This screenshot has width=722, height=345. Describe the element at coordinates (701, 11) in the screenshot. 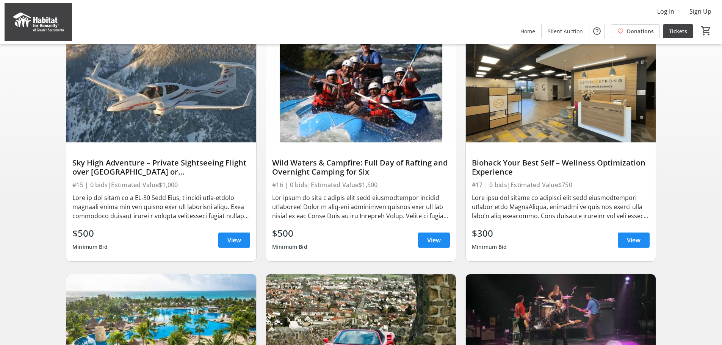

I see `span: Sign Up` at that location.